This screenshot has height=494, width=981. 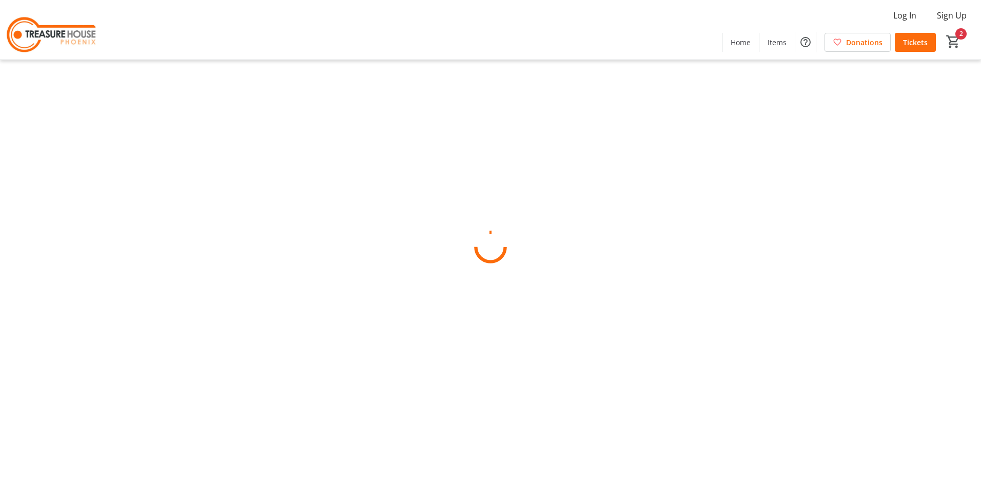 What do you see at coordinates (905, 15) in the screenshot?
I see `button: Log In` at bounding box center [905, 15].